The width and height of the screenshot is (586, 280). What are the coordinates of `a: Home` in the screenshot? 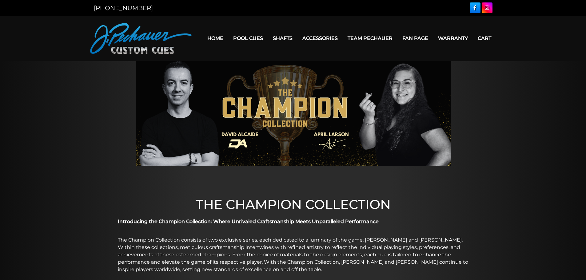 It's located at (215, 38).